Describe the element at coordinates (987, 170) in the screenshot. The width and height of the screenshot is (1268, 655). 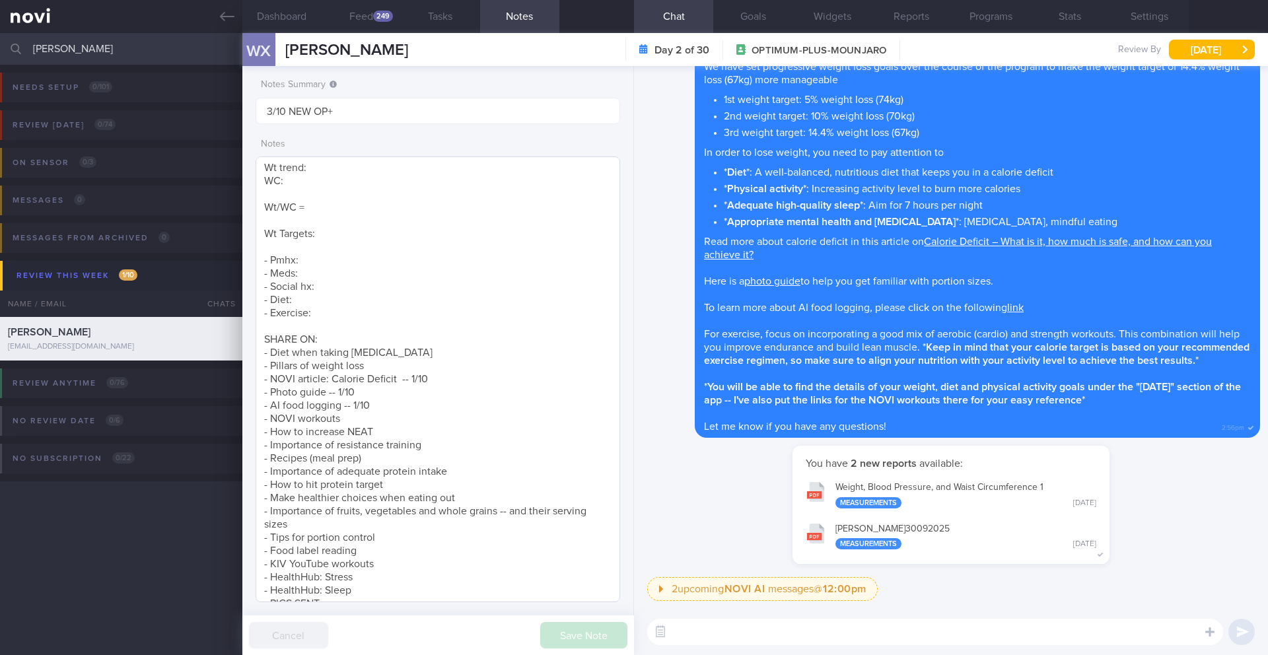
I see `li: * *: A well-balanced, nutritious diet that keeps you in a calorie deficit` at that location.